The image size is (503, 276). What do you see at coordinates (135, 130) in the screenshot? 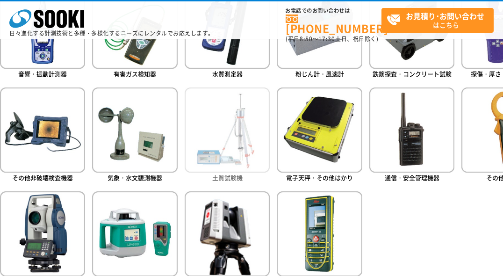
I see `img: 気象・水文観測機器` at bounding box center [135, 130].